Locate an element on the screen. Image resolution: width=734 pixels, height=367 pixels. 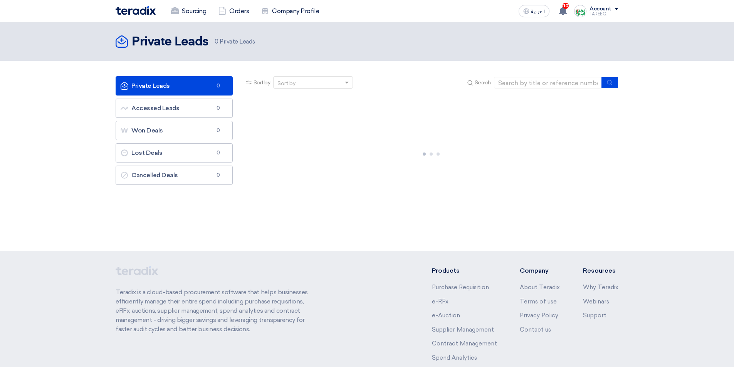
span: Sort by is located at coordinates (262, 82).